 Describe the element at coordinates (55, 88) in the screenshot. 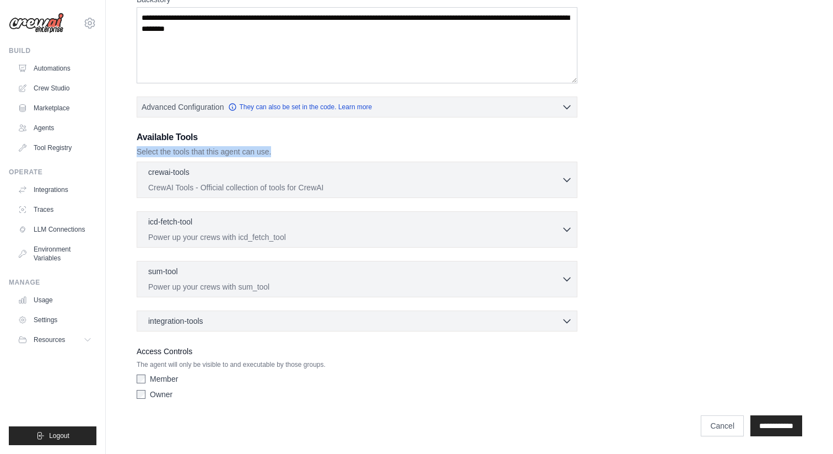

I see `a: Crew Studio` at that location.